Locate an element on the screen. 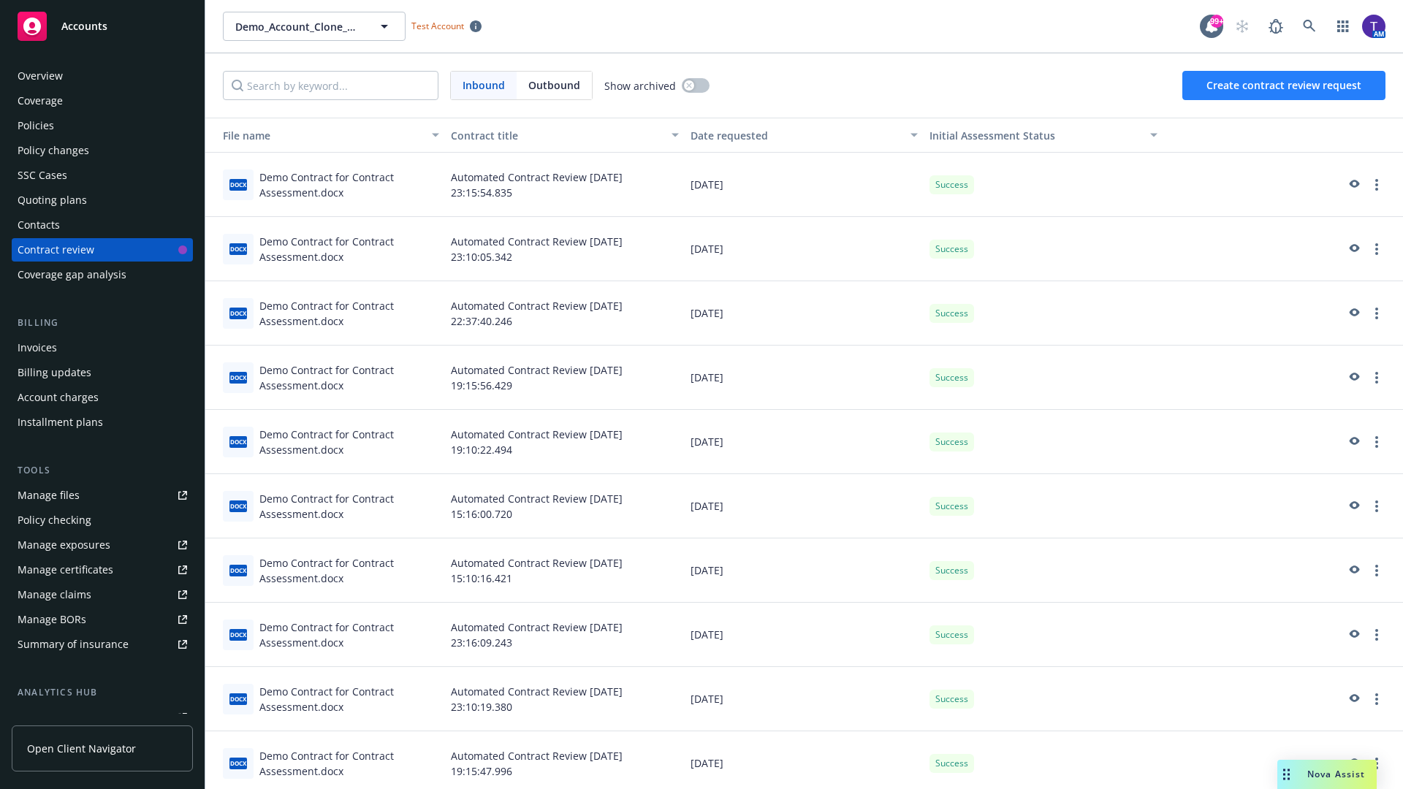 The width and height of the screenshot is (1403, 789). div: Overview is located at coordinates (40, 76).